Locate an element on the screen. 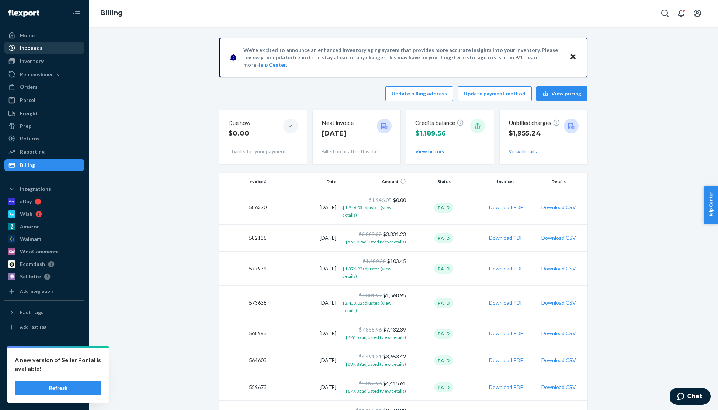  a: Inventory is located at coordinates (44, 61).